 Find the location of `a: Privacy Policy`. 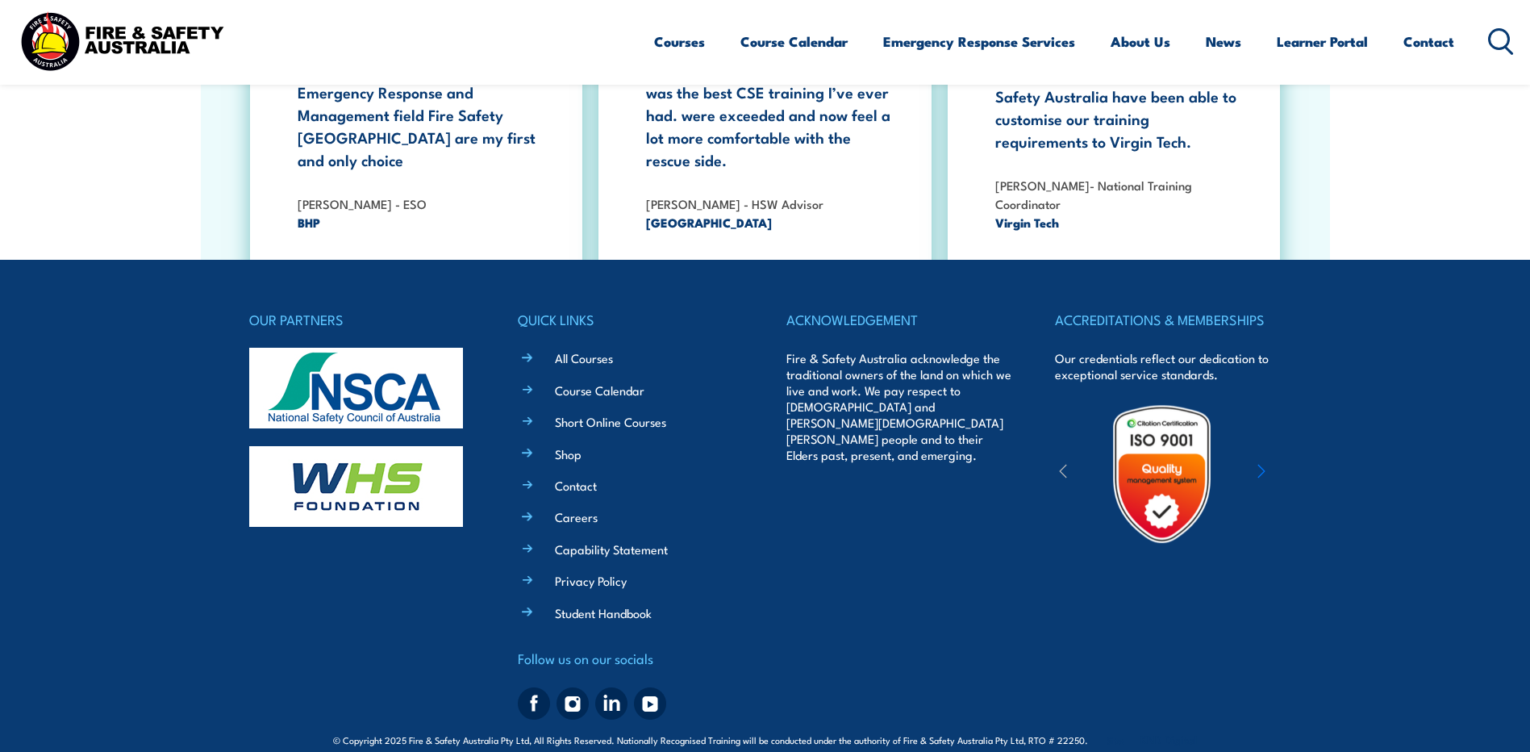

a: Privacy Policy is located at coordinates (590, 580).